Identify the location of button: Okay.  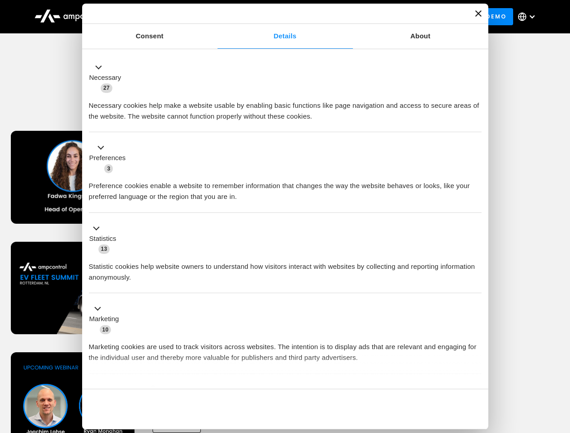
(416, 409).